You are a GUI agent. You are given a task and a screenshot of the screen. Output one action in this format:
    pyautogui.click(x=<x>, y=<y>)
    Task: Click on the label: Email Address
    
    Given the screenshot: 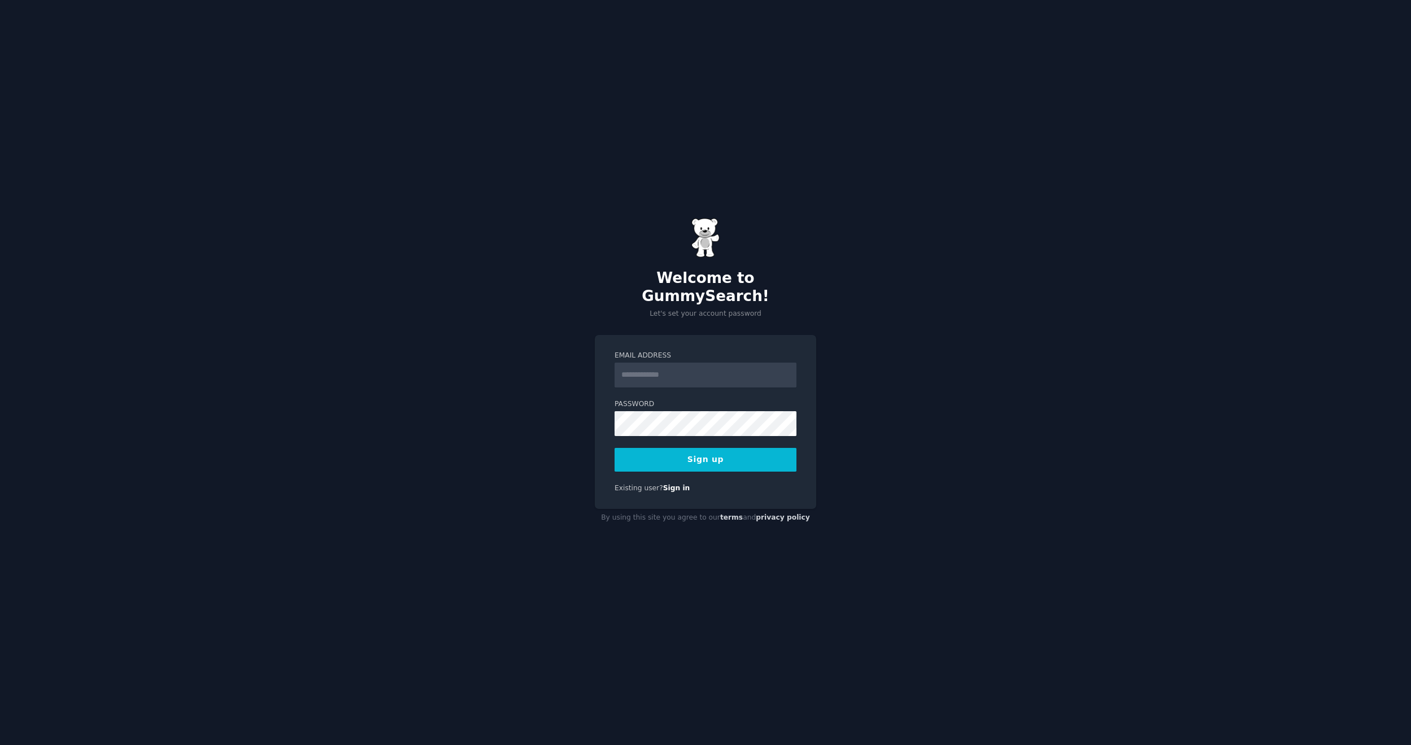 What is the action you would take?
    pyautogui.click(x=705, y=356)
    